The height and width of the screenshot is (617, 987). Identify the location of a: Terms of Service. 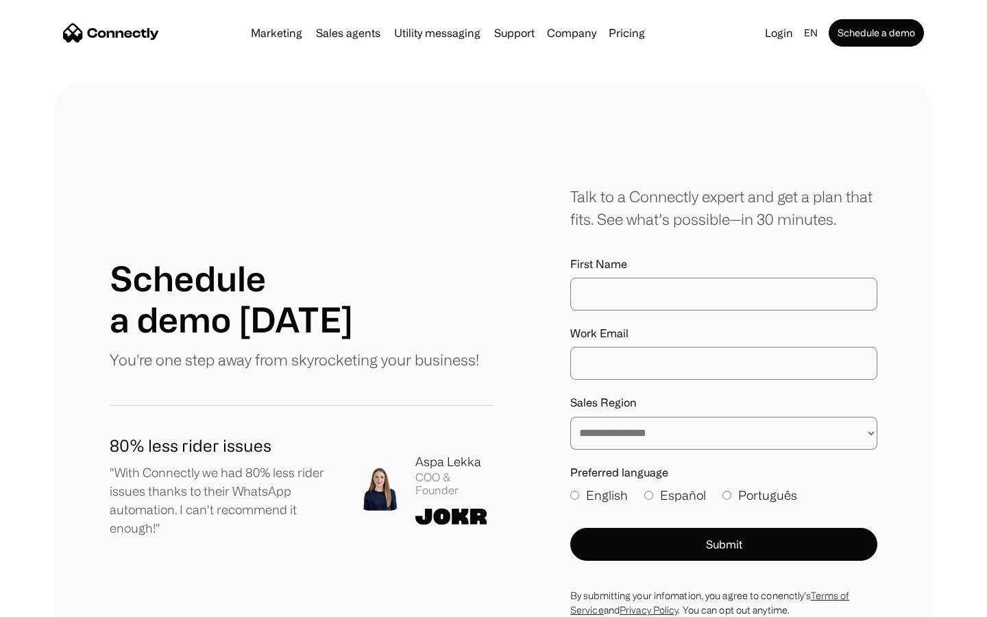
(709, 602).